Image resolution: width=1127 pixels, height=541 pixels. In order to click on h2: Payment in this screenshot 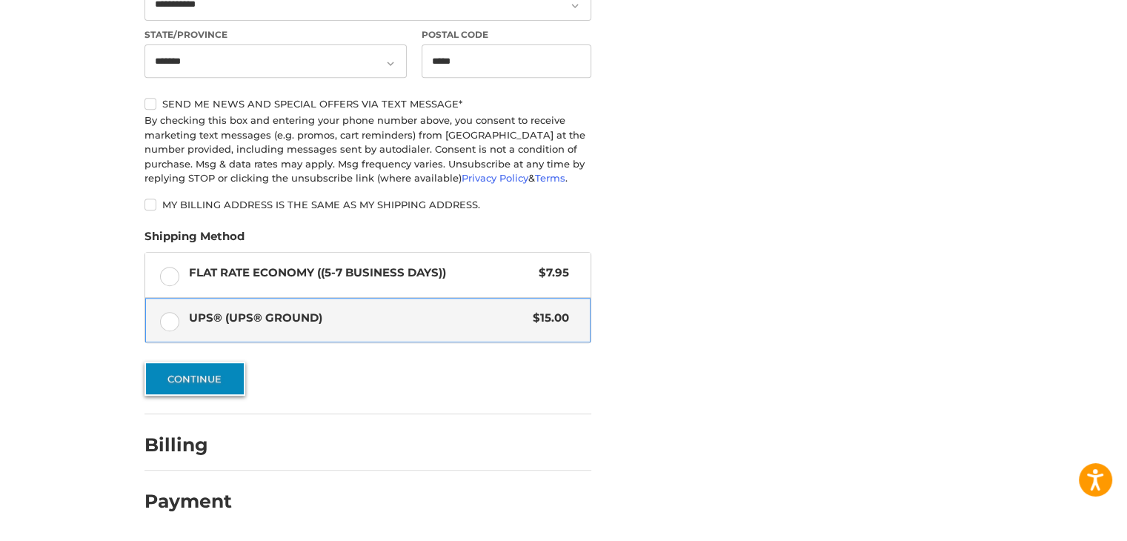, I will do `click(188, 501)`.